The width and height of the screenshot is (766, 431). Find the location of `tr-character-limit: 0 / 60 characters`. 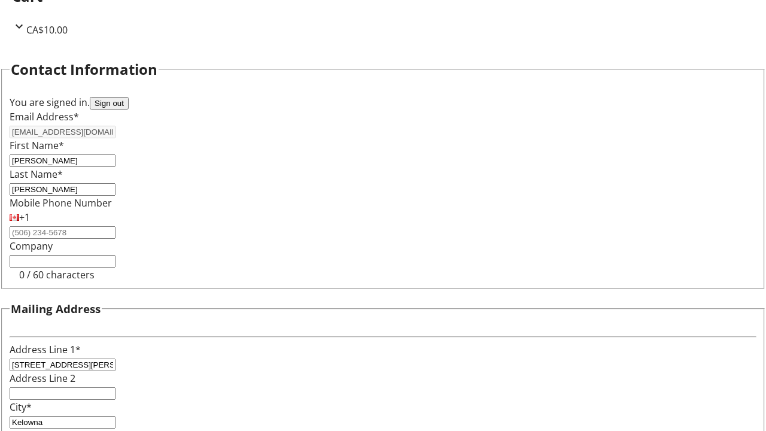

tr-character-limit: 0 / 60 characters is located at coordinates (57, 275).